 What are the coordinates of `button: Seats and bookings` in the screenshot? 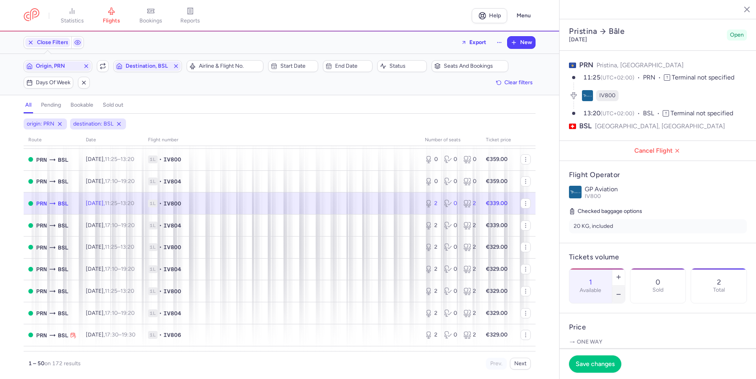 It's located at (470, 66).